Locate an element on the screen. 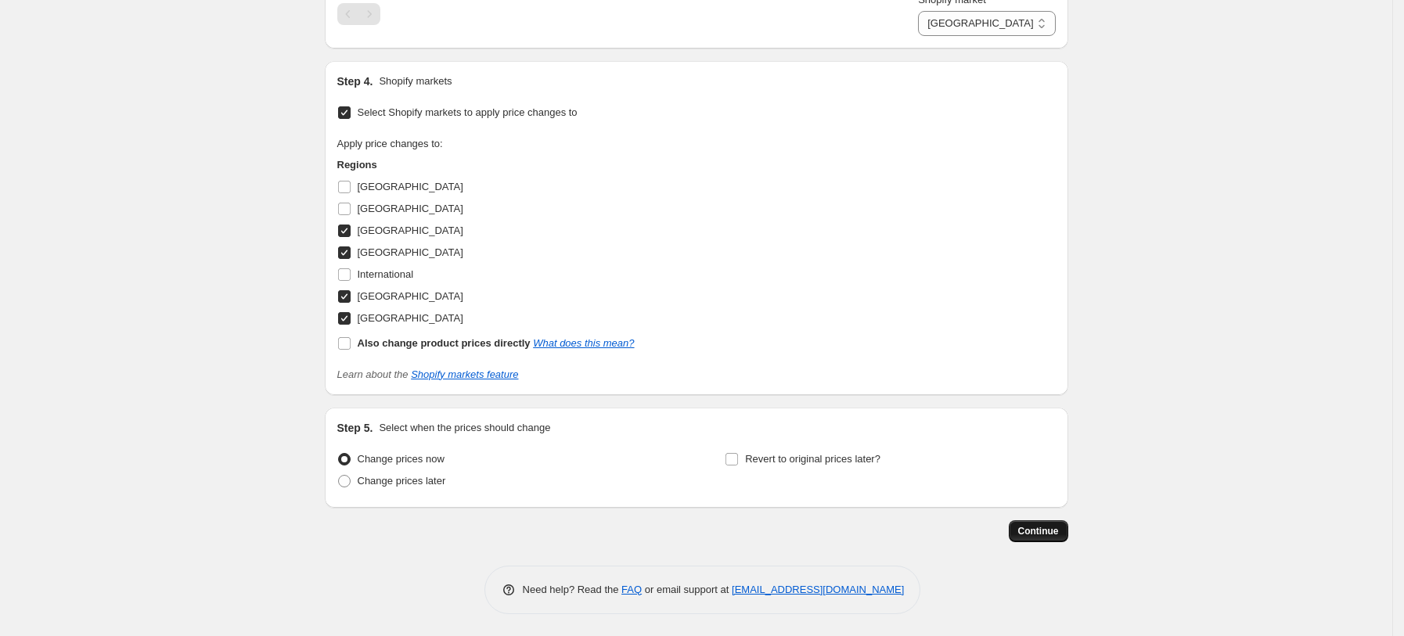  b: Also change product prices directly is located at coordinates (444, 343).